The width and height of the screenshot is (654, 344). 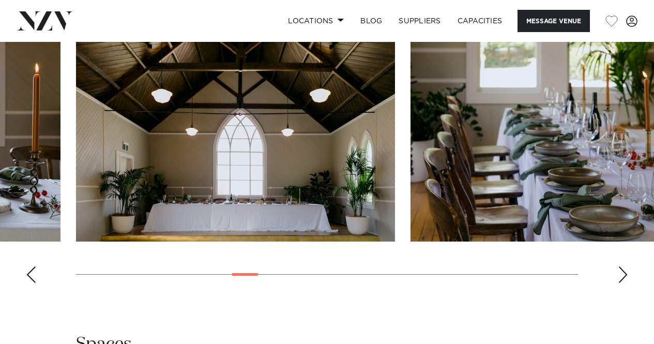 I want to click on a: SUPPLIERS, so click(x=419, y=21).